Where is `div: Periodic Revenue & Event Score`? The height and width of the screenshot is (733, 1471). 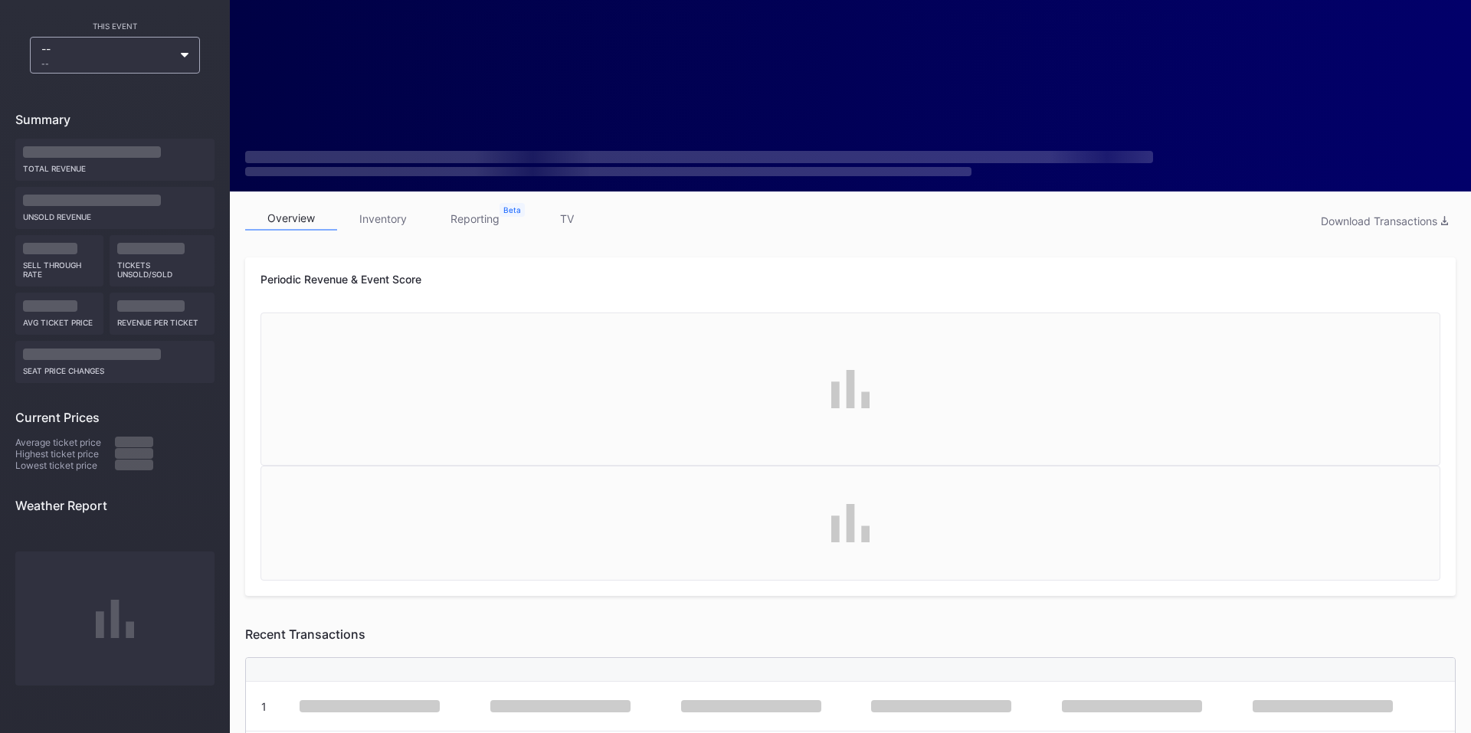
div: Periodic Revenue & Event Score is located at coordinates (851, 279).